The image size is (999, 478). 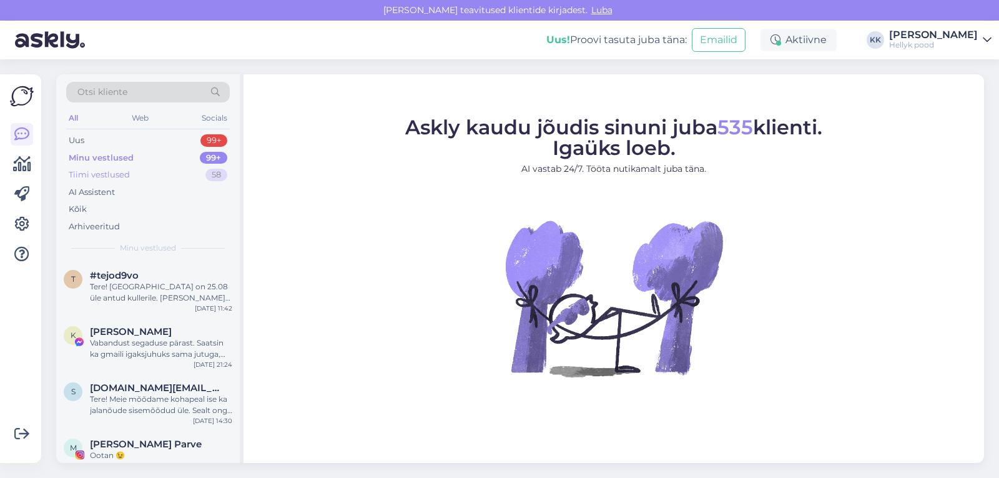 I want to click on span: #tejod9vo, so click(x=114, y=275).